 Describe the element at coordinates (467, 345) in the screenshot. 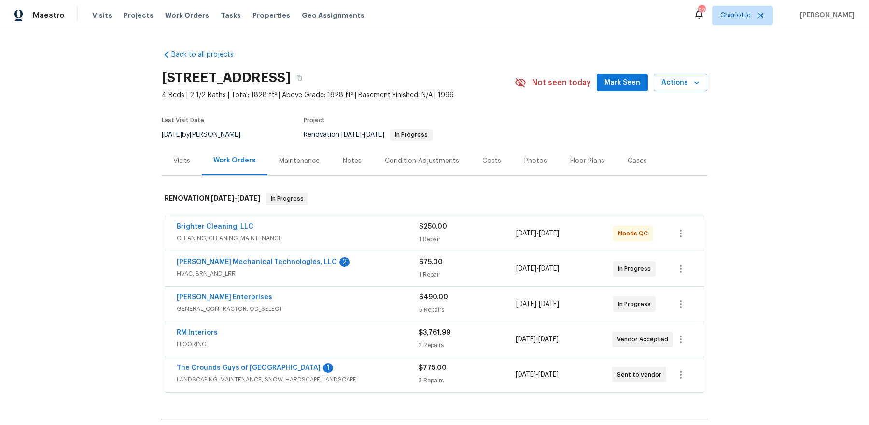

I see `div: 2 Repairs` at that location.